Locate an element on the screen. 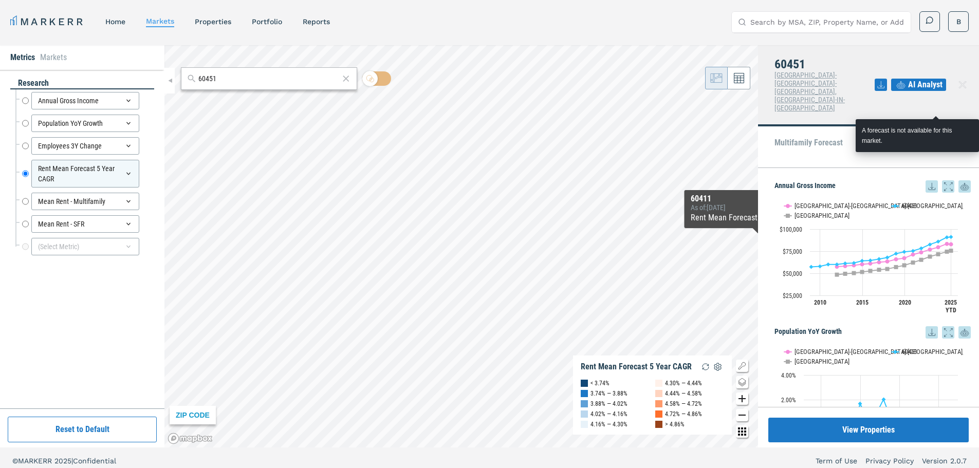  div: (Select Metric) is located at coordinates (85, 247).